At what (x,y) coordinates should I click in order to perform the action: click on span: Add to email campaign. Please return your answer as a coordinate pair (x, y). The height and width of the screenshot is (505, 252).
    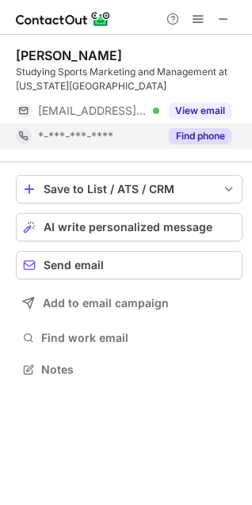
    Looking at the image, I should click on (105, 303).